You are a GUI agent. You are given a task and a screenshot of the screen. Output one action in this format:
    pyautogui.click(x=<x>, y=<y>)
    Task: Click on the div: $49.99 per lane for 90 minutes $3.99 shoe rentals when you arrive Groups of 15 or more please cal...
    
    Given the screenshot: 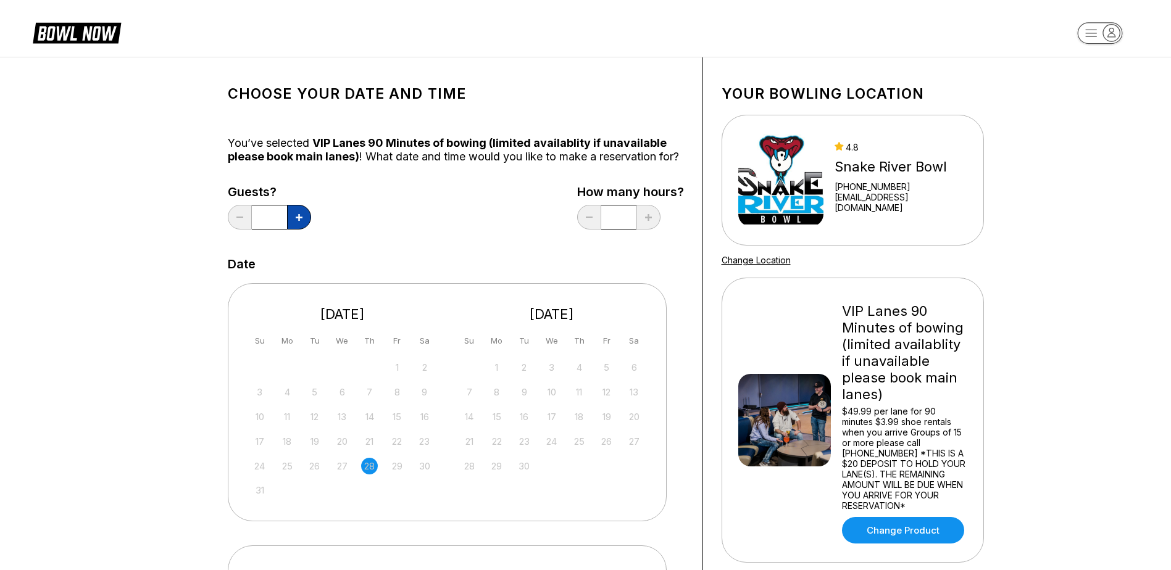 What is the action you would take?
    pyautogui.click(x=904, y=459)
    